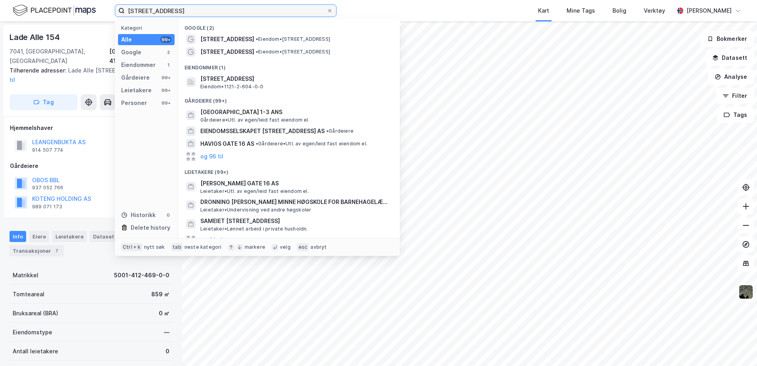 This screenshot has height=366, width=757. Describe the element at coordinates (303, 247) in the screenshot. I see `div: esc` at that location.